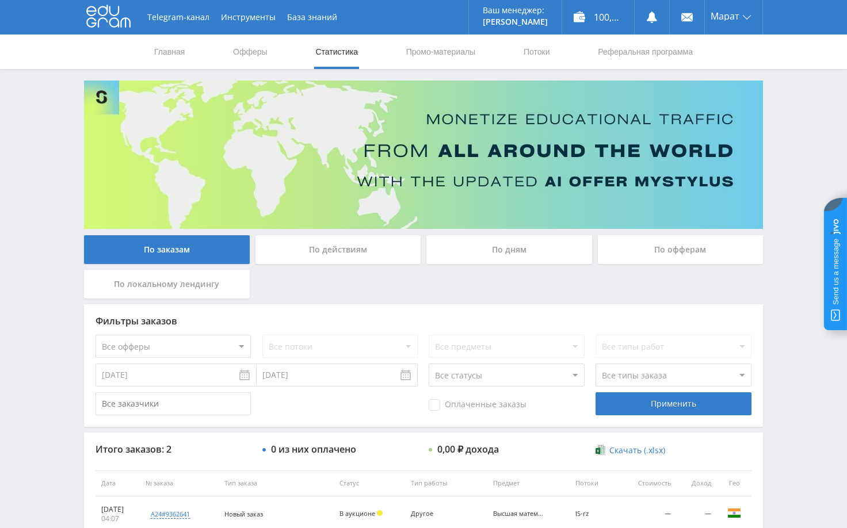  What do you see at coordinates (314, 450) in the screenshot?
I see `div: 0 из них оплачено` at bounding box center [314, 450].